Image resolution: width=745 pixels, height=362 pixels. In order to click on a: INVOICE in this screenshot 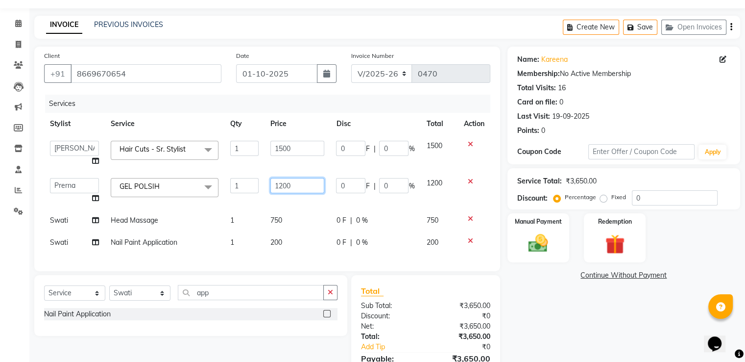, I will do `click(64, 25)`.